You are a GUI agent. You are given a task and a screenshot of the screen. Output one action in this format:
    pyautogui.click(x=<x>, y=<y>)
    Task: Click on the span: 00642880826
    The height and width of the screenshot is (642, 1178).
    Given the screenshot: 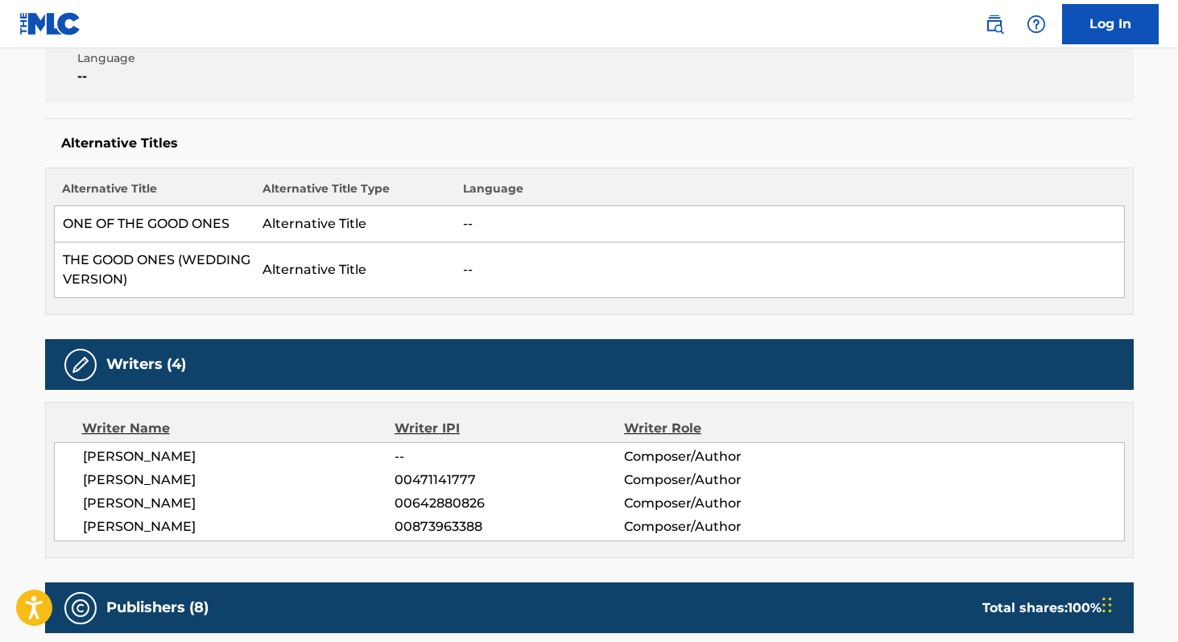 What is the action you would take?
    pyautogui.click(x=509, y=503)
    